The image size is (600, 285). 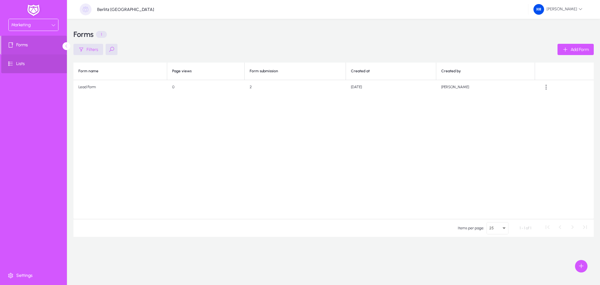 What do you see at coordinates (33, 10) in the screenshot?
I see `img: white-logo.png` at bounding box center [33, 10].